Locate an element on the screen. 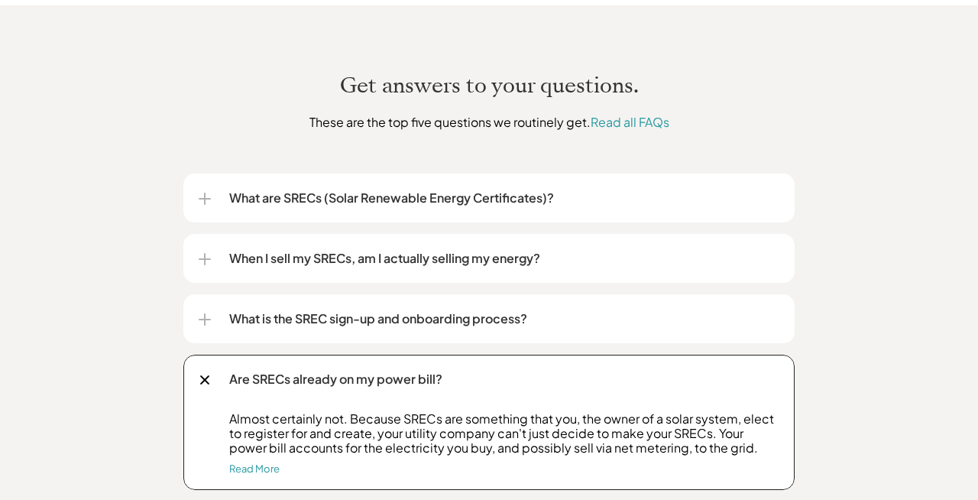  p: Are SRECs already on my power bill? is located at coordinates (504, 379).